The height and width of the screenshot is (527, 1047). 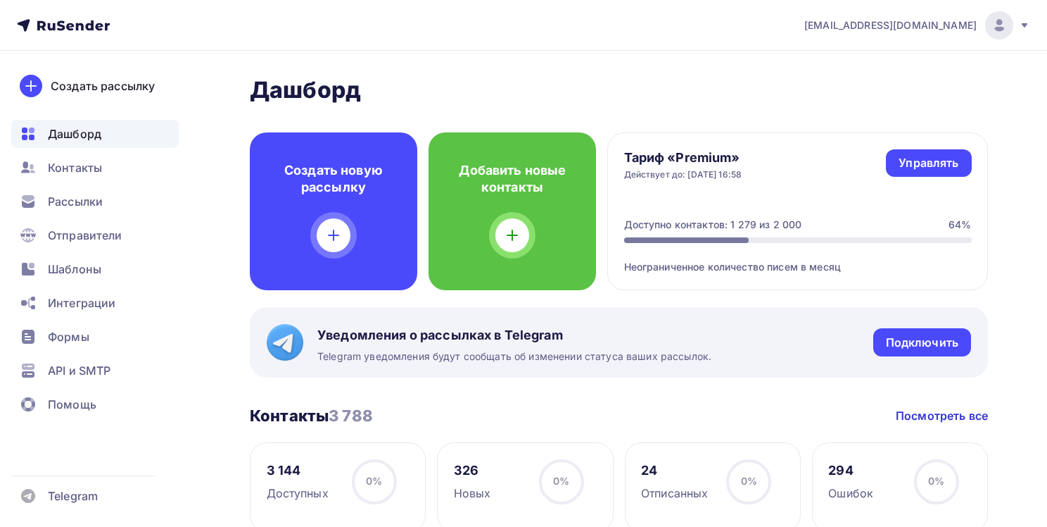 What do you see at coordinates (334, 179) in the screenshot?
I see `h4: Создать новую рассылку` at bounding box center [334, 179].